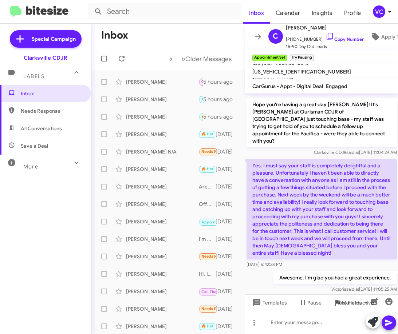 The height and width of the screenshot is (334, 398). Describe the element at coordinates (325, 47) in the screenshot. I see `span: 15-90 Day Old Leads` at that location.